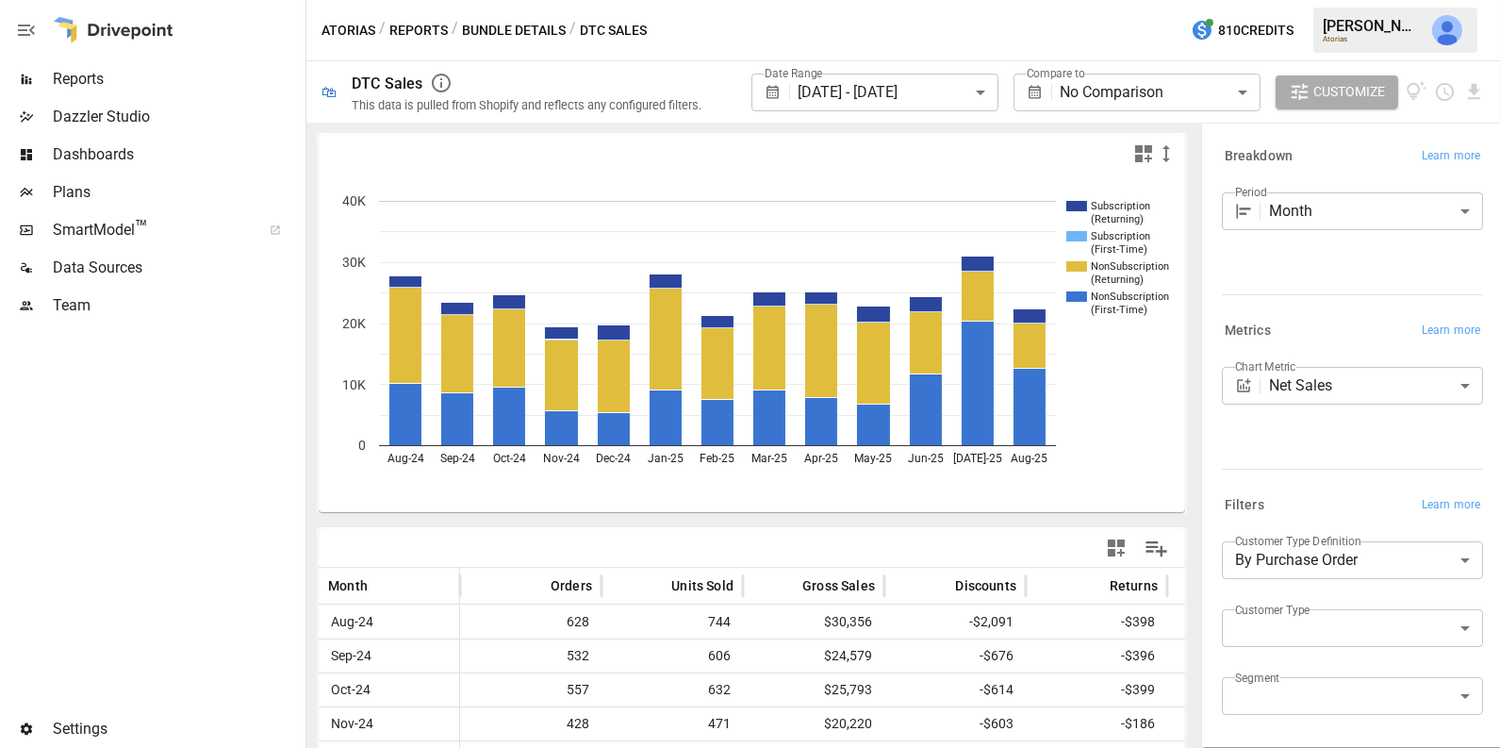 This screenshot has height=748, width=1500. Describe the element at coordinates (1156, 548) in the screenshot. I see `button: Manage Columns` at that location.